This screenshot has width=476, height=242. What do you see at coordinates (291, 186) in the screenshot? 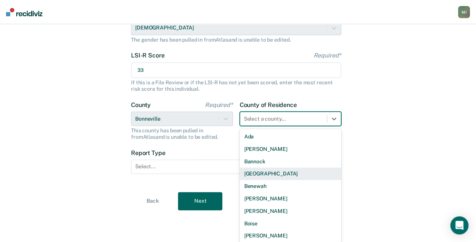
I see `div: Benewah` at bounding box center [291, 186].